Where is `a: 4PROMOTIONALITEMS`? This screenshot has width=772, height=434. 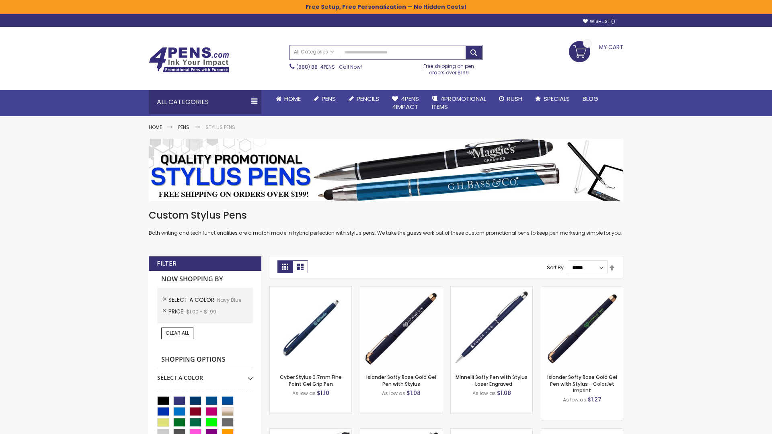 a: 4PROMOTIONALITEMS is located at coordinates (459, 103).